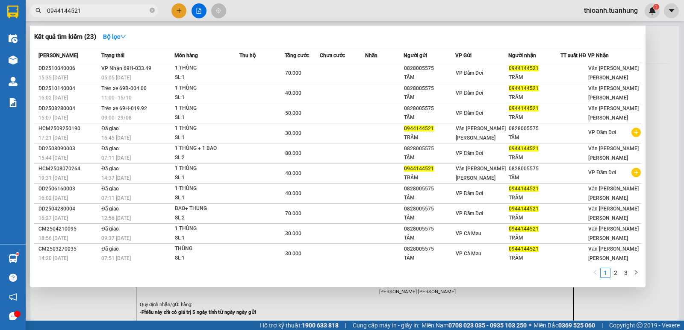 The width and height of the screenshot is (684, 330). What do you see at coordinates (605, 273) in the screenshot?
I see `li: 1` at bounding box center [605, 273].